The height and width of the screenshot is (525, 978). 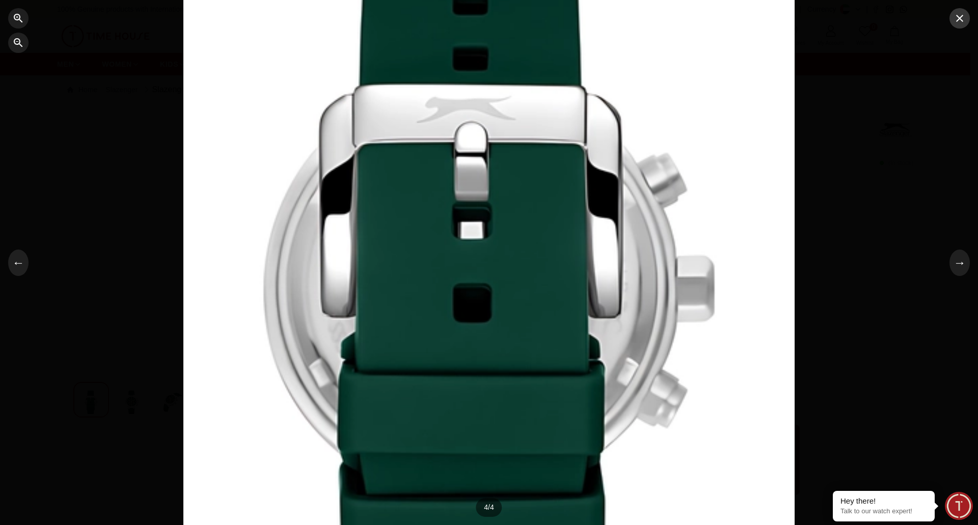 What do you see at coordinates (883, 511) in the screenshot?
I see `p: Talk to our watch expert!` at bounding box center [883, 511].